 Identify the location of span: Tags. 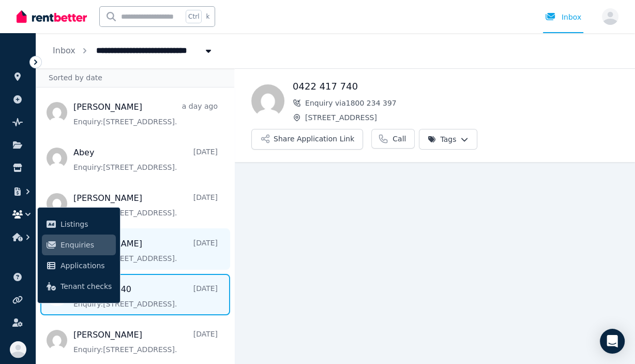
(442, 139).